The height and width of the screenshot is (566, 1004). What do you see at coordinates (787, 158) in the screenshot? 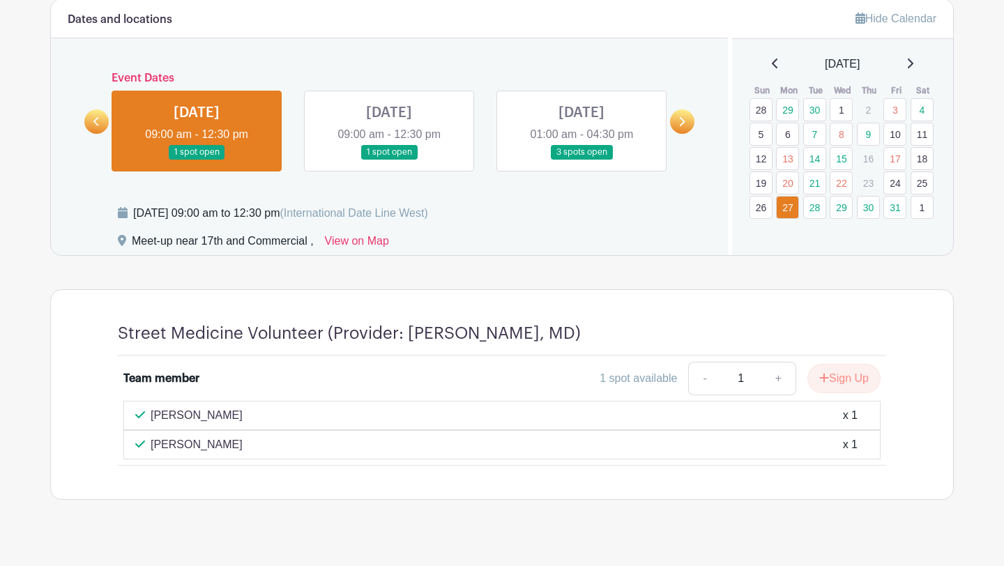
I see `a: 13` at bounding box center [787, 158].